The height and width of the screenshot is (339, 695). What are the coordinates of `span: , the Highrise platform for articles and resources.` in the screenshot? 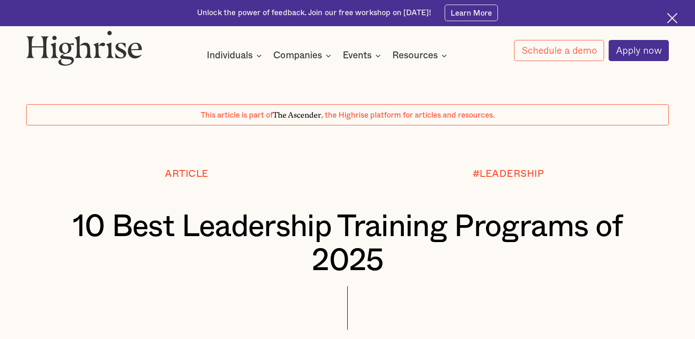 It's located at (408, 115).